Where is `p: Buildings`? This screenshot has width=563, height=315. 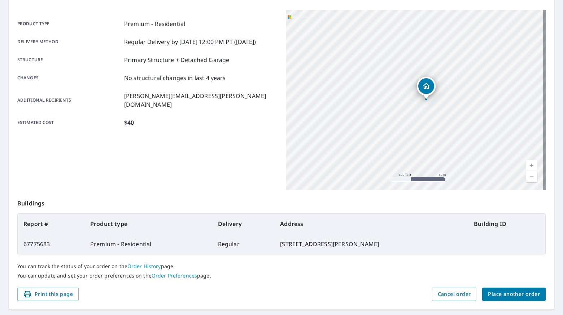 p: Buildings is located at coordinates (281, 202).